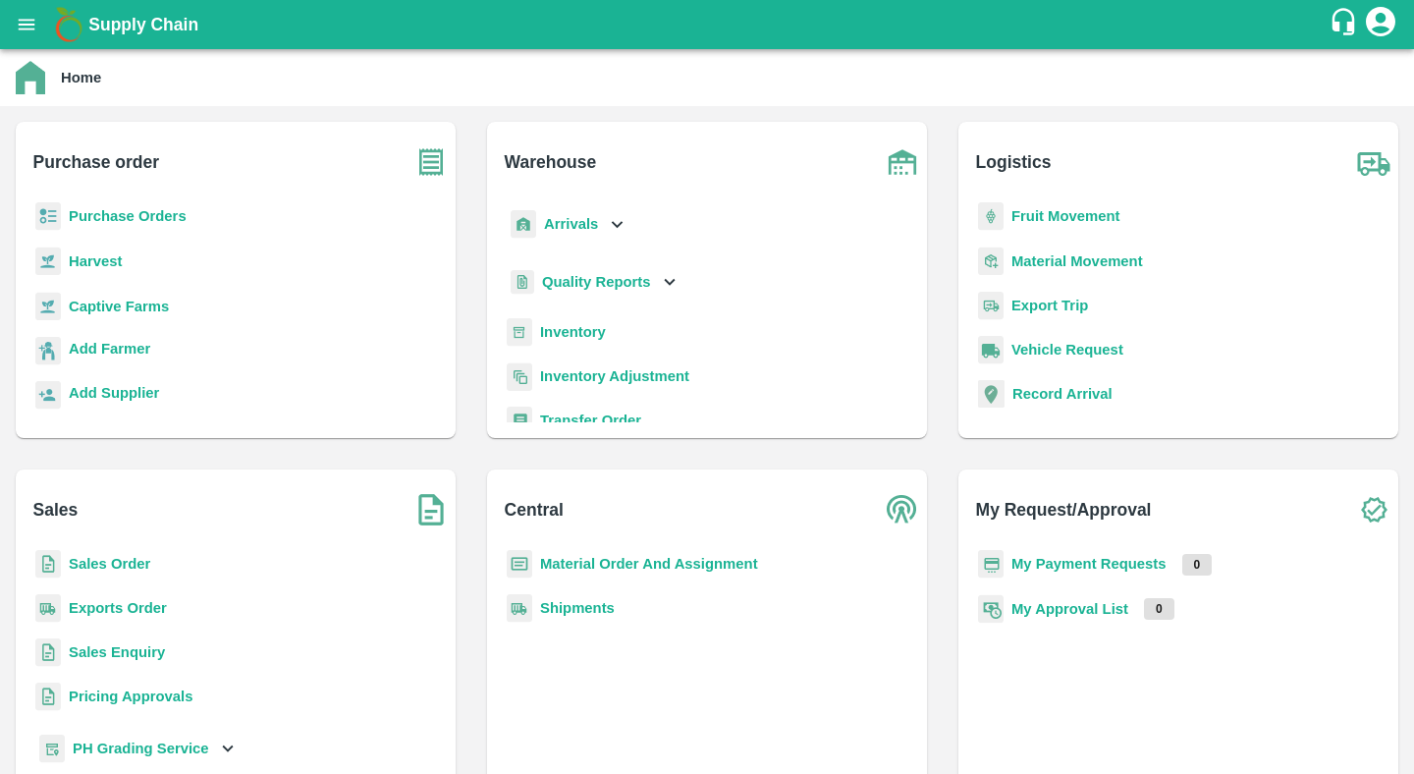 This screenshot has height=774, width=1414. What do you see at coordinates (128, 216) in the screenshot?
I see `a: Purchase Orders` at bounding box center [128, 216].